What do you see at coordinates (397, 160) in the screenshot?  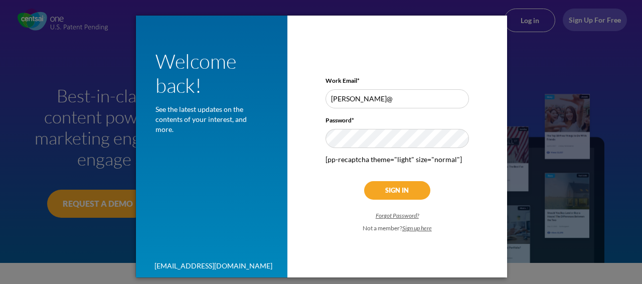 I see `li: [pp-recaptcha theme="light" size="normal"]` at bounding box center [397, 160].